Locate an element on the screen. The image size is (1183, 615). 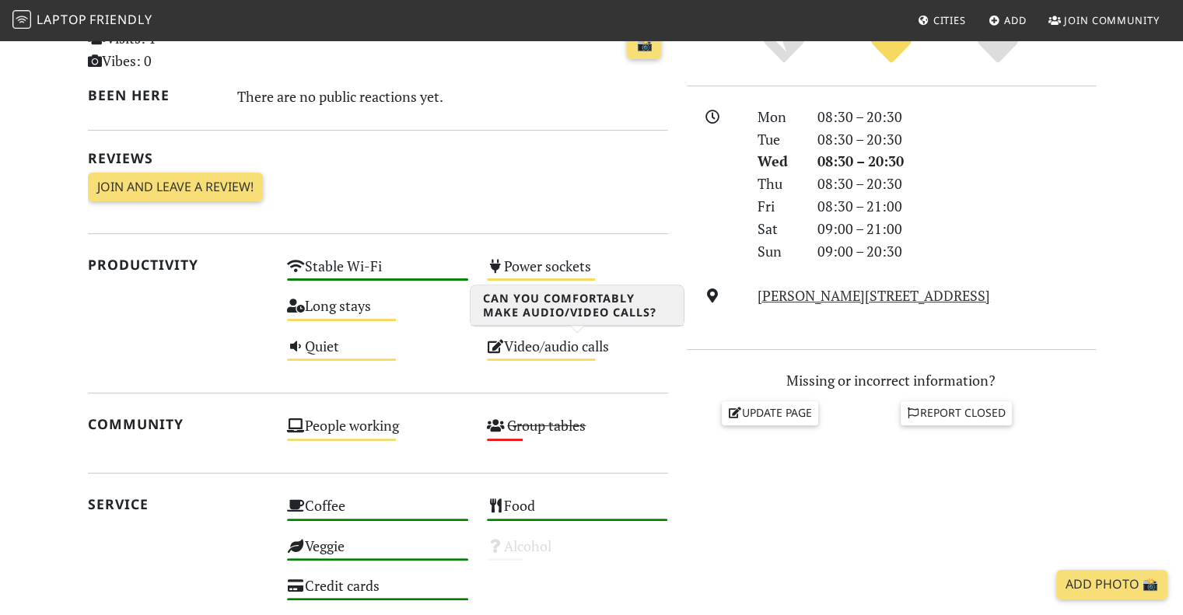
div: Veggie is located at coordinates (377, 553).